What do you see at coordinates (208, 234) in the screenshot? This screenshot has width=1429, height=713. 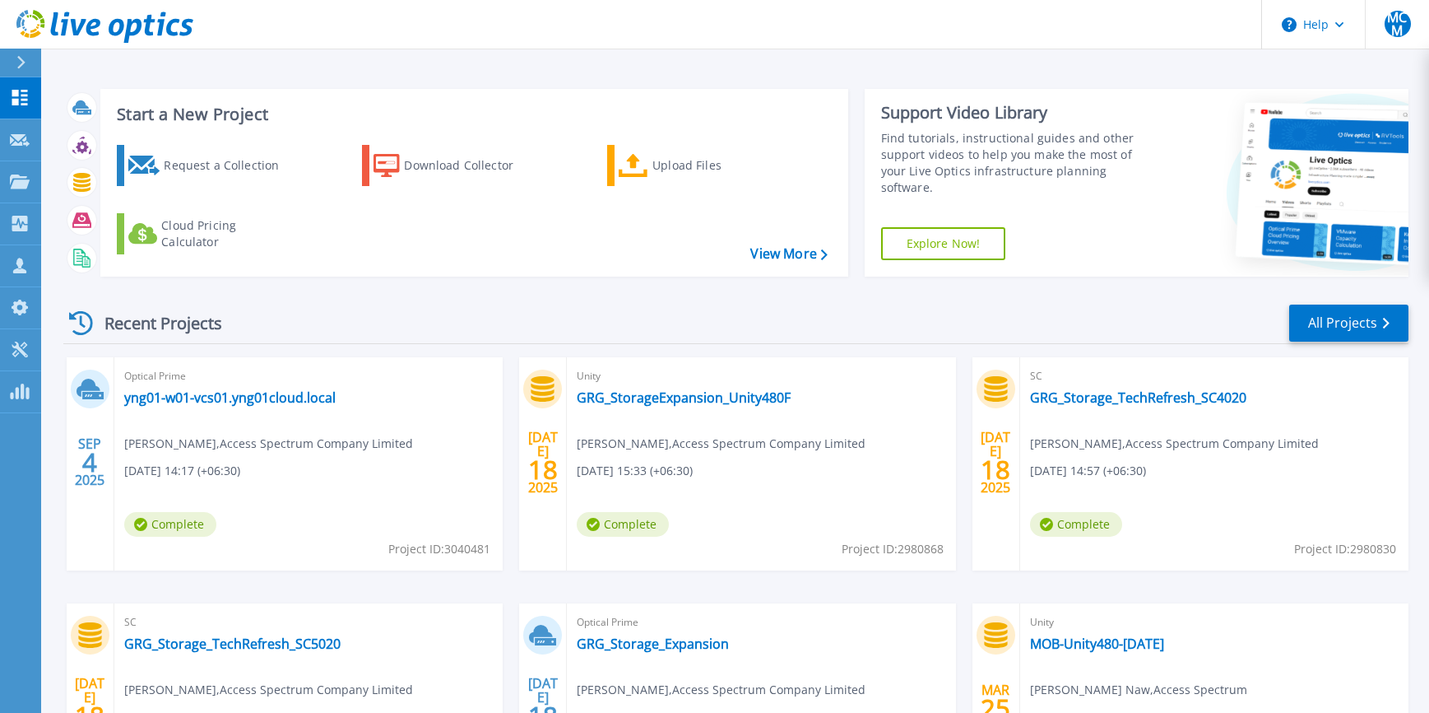 I see `a: Cloud Pricing Calculator` at bounding box center [208, 234].